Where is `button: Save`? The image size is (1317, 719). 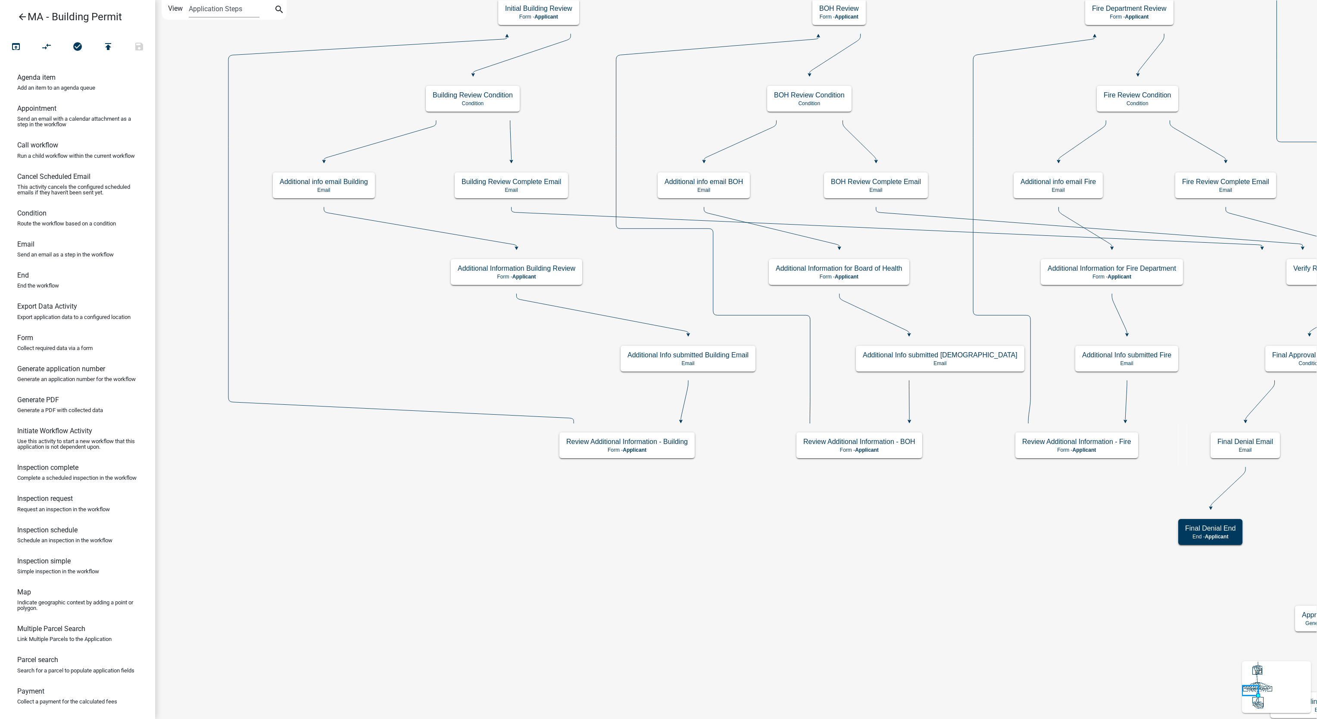
button: Save is located at coordinates (139, 47).